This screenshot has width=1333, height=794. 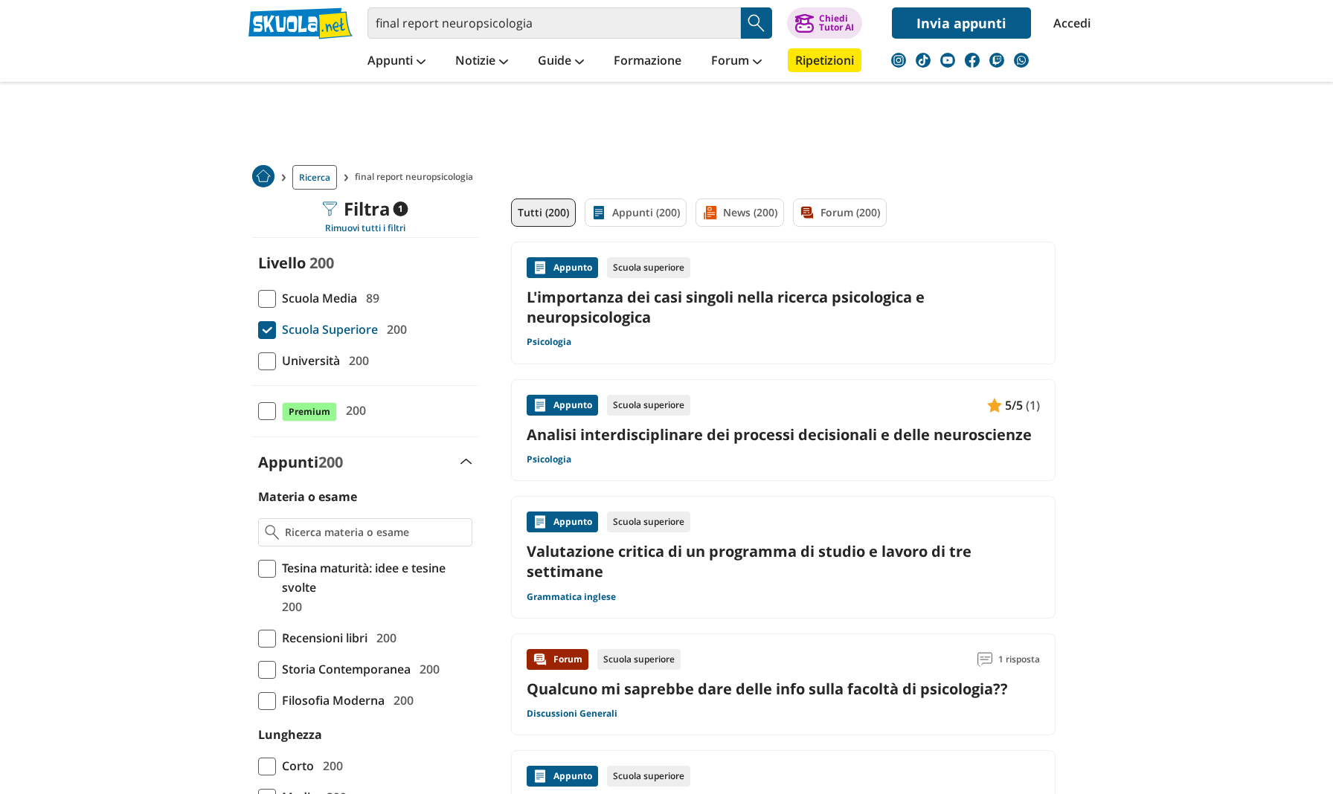 I want to click on label: Lunghezza, so click(x=290, y=735).